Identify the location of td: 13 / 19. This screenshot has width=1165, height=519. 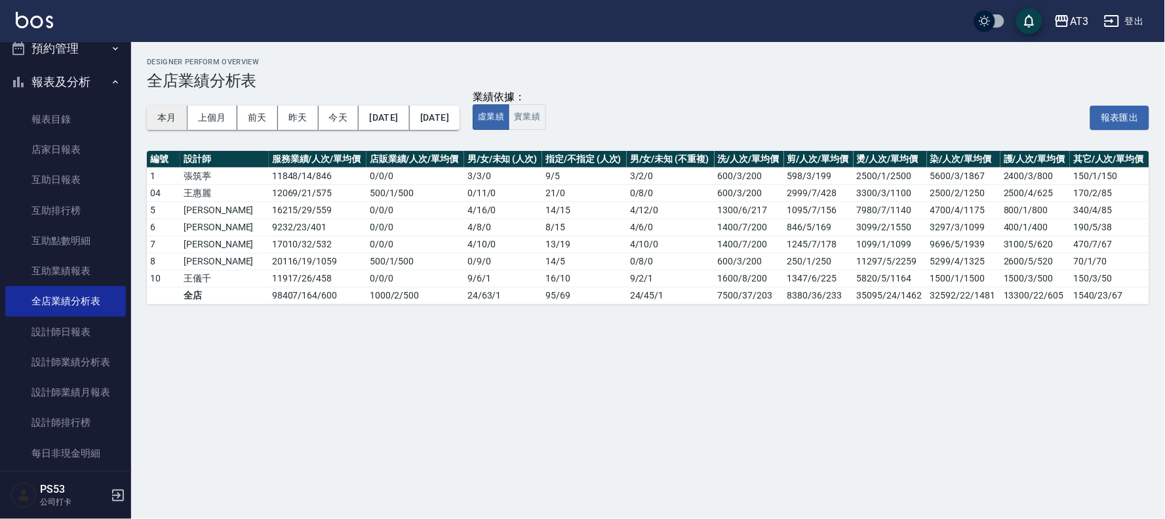
(584, 244).